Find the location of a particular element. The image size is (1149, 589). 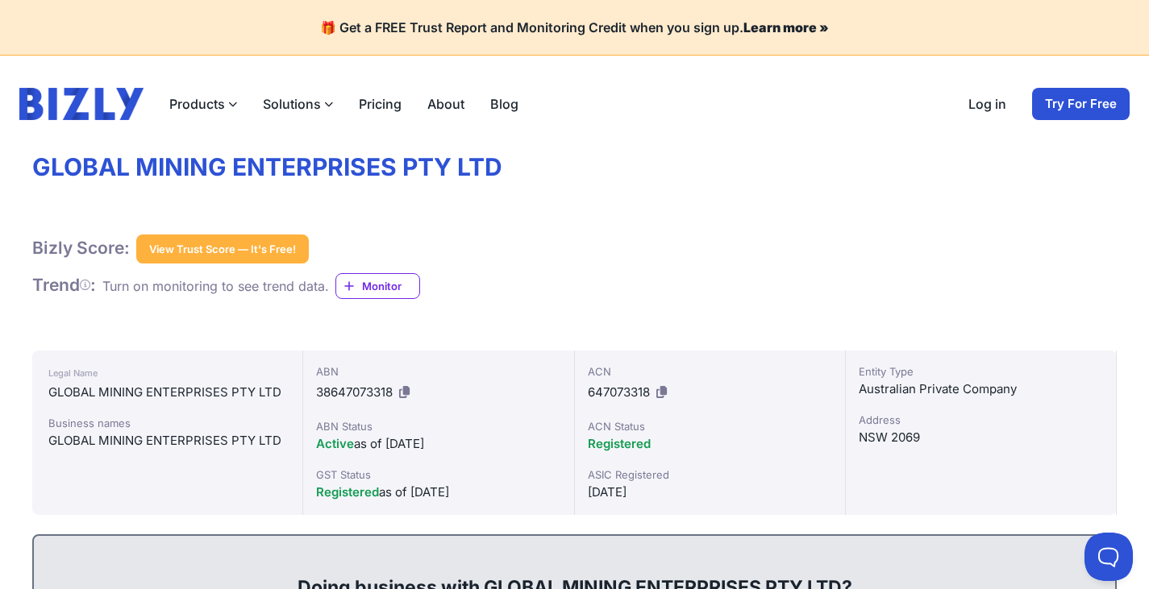

div: Entity Type is located at coordinates (980, 372).